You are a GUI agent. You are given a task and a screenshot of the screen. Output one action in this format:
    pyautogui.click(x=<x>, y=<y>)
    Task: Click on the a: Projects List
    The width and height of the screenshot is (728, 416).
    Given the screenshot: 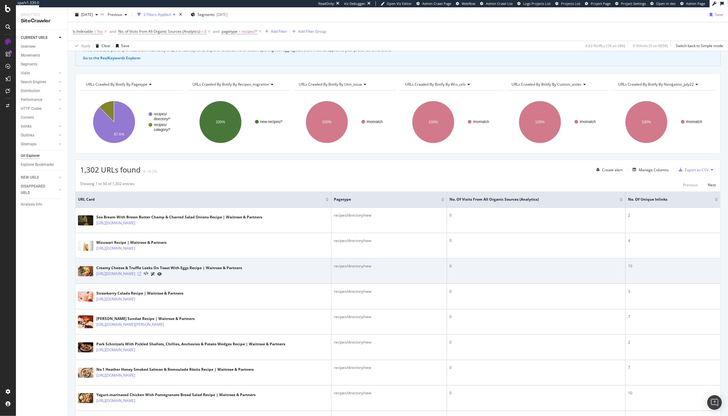 What is the action you would take?
    pyautogui.click(x=568, y=4)
    